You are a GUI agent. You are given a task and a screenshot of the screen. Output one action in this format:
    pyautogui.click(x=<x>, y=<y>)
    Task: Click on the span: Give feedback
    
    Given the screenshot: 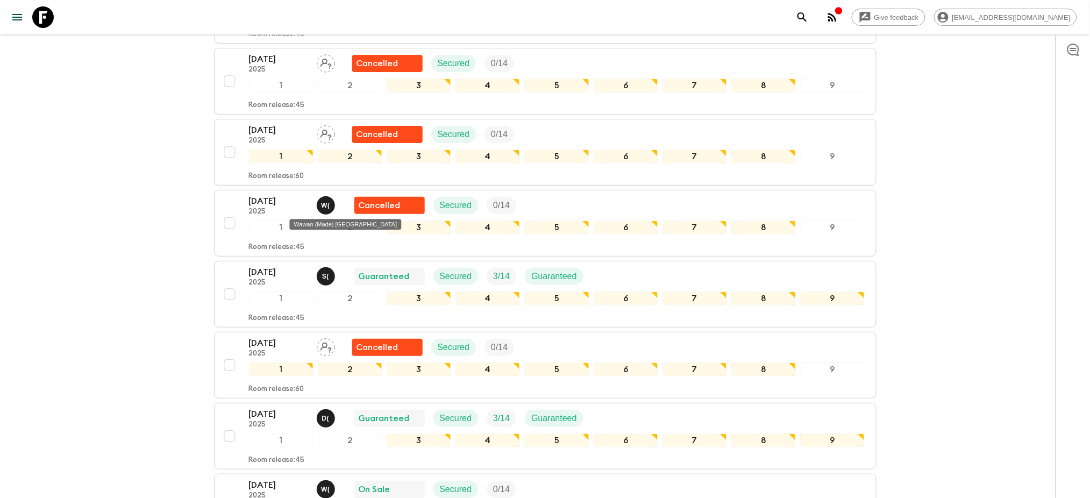 What is the action you would take?
    pyautogui.click(x=896, y=17)
    